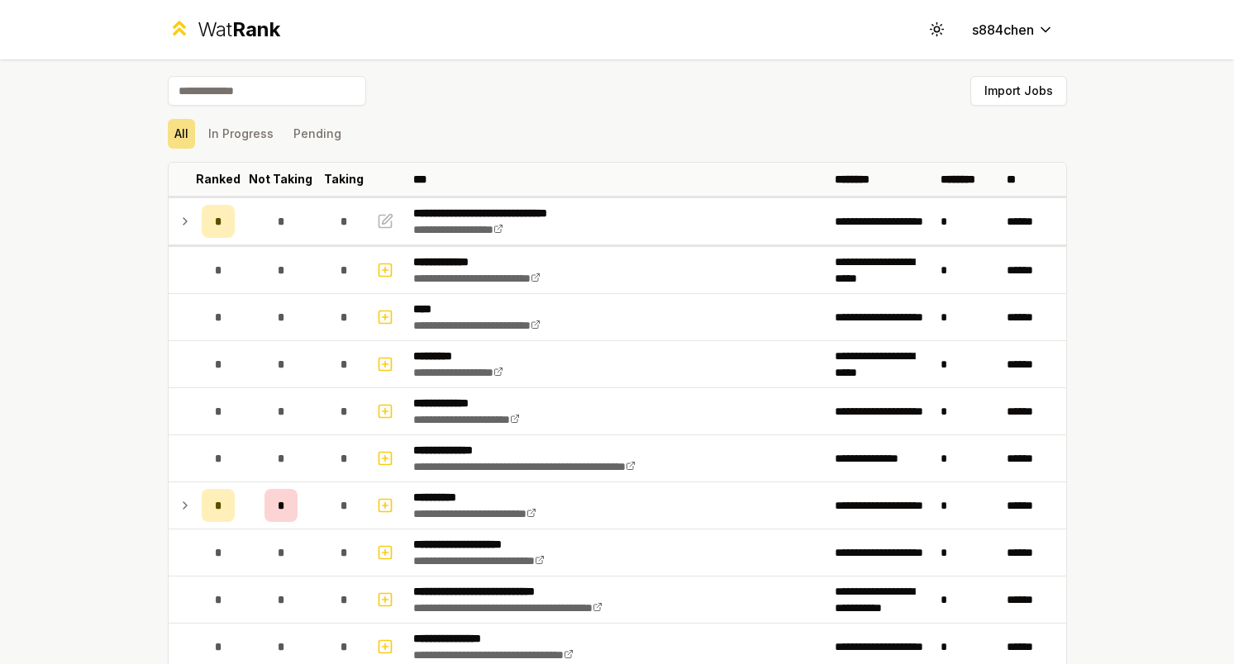 The height and width of the screenshot is (664, 1234). Describe the element at coordinates (1012, 30) in the screenshot. I see `button: s884chen` at that location.